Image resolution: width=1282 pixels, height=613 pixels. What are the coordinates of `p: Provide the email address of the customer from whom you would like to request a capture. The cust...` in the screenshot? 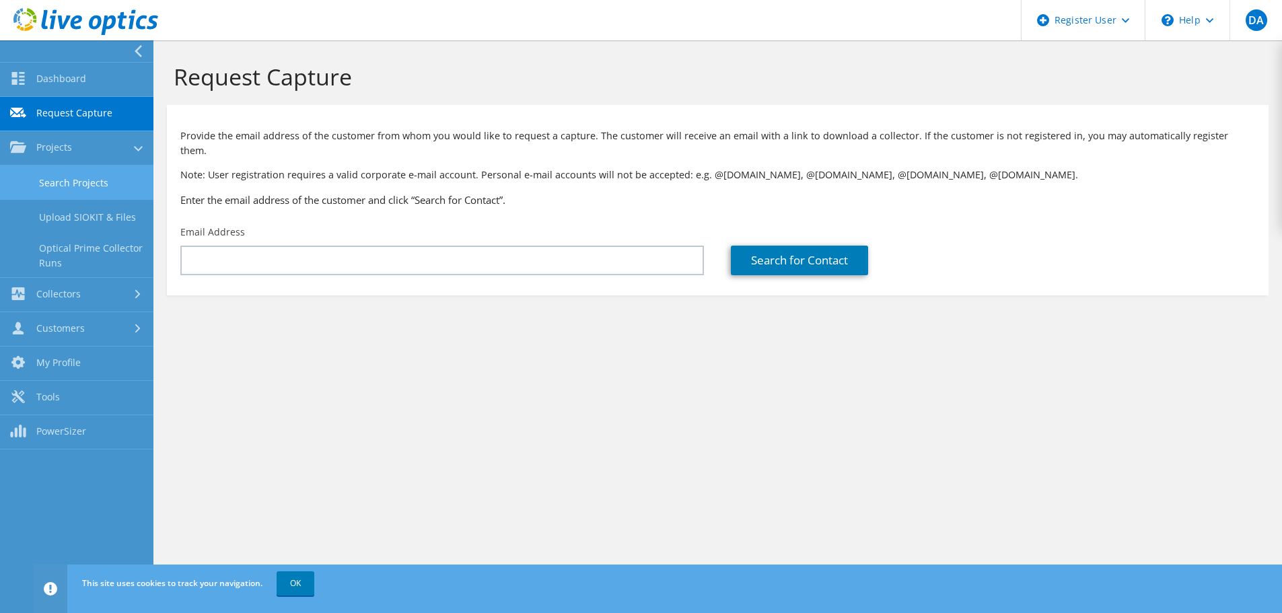 It's located at (717, 143).